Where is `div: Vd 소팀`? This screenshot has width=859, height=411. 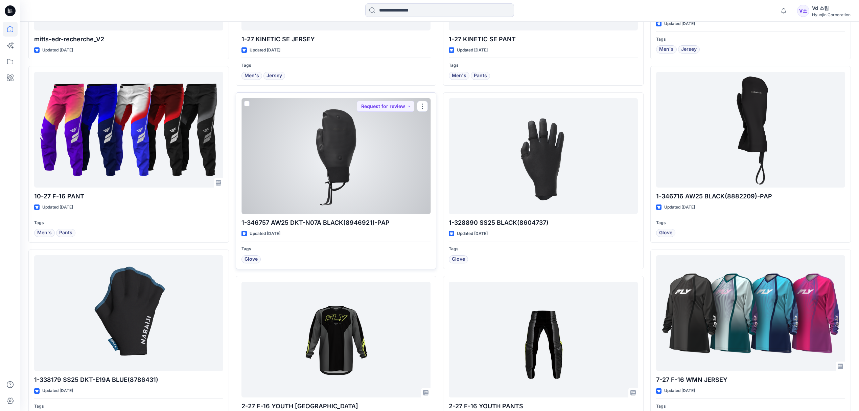
div: Vd 소팀 is located at coordinates (831, 8).